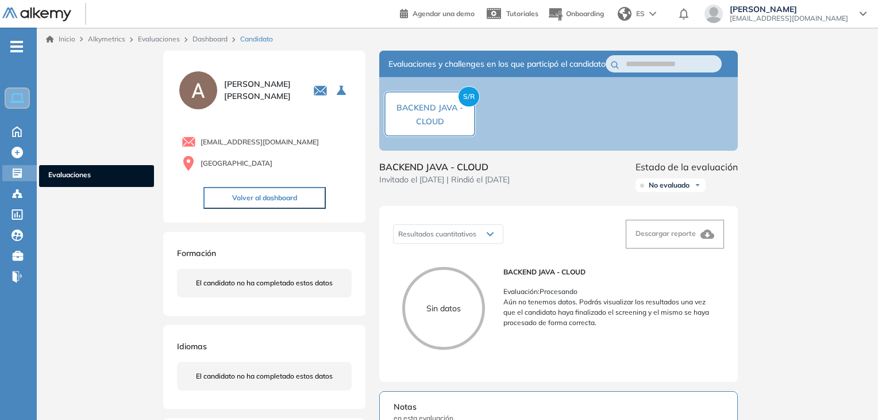 The image size is (878, 420). I want to click on span: Onboarding, so click(585, 13).